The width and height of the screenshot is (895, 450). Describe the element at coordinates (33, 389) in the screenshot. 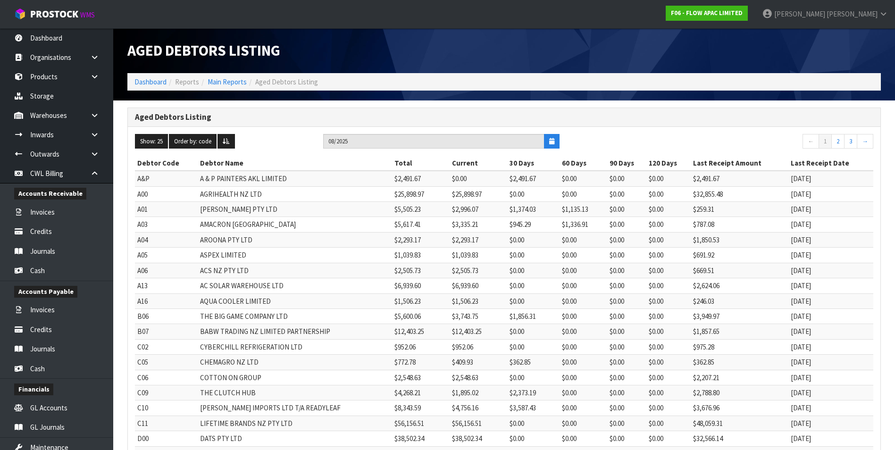

I see `span: Financials` at that location.